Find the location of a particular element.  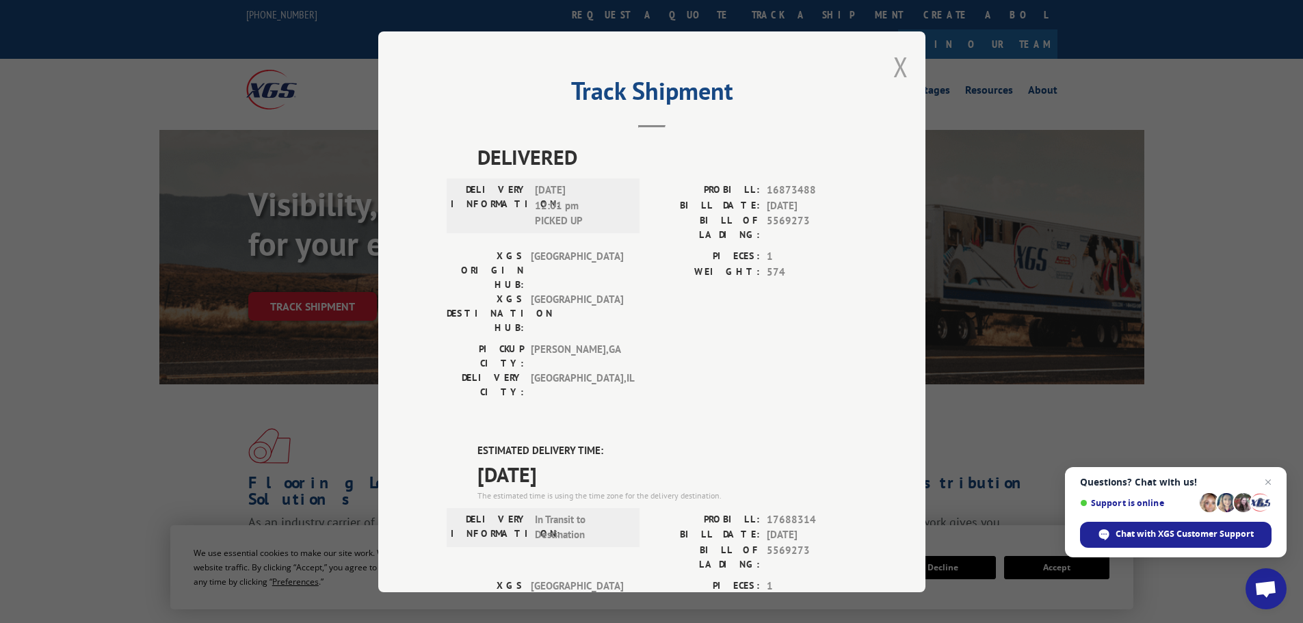

h2: Track Shipment is located at coordinates (652, 94).